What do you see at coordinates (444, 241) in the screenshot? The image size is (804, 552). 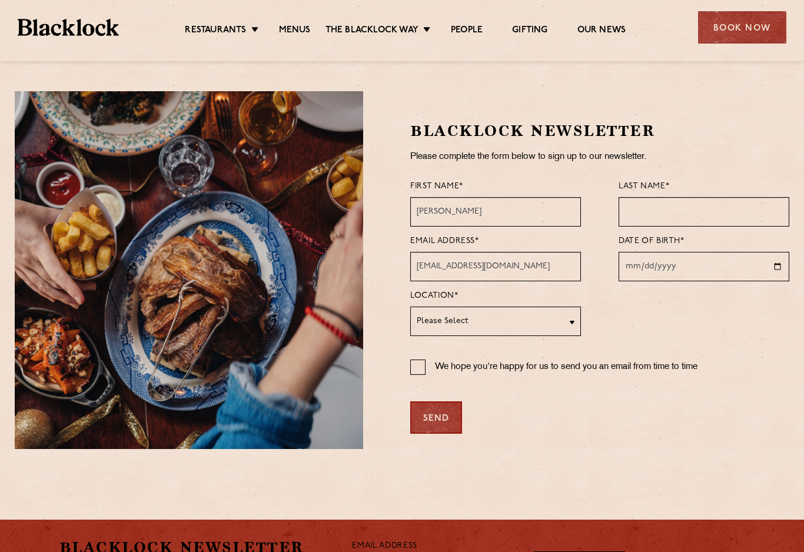 I see `label: Email Address*` at bounding box center [444, 241].